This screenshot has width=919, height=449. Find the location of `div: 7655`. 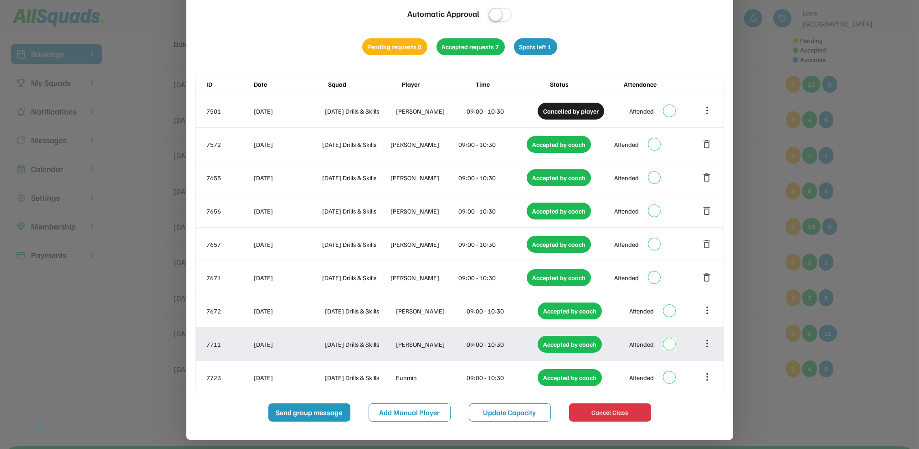

div: 7655 is located at coordinates (230, 177).